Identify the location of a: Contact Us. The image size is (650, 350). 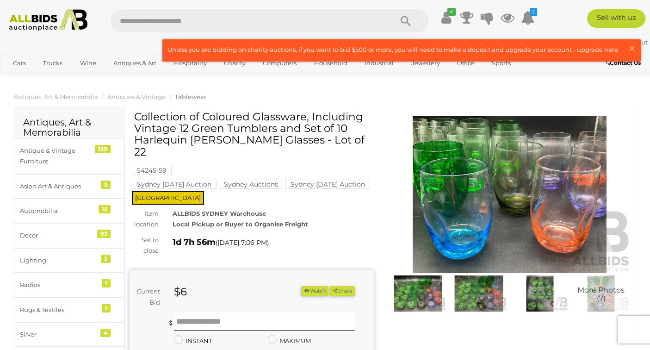
(624, 63).